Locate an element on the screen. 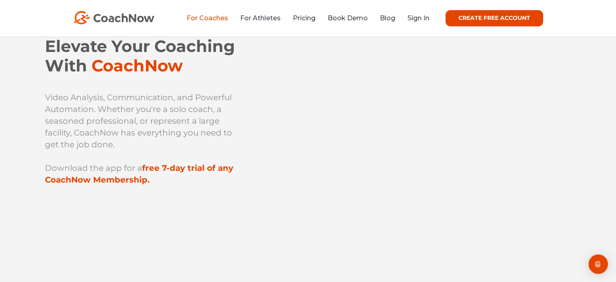 This screenshot has height=282, width=616. img: CoachNow Logo is located at coordinates (114, 17).